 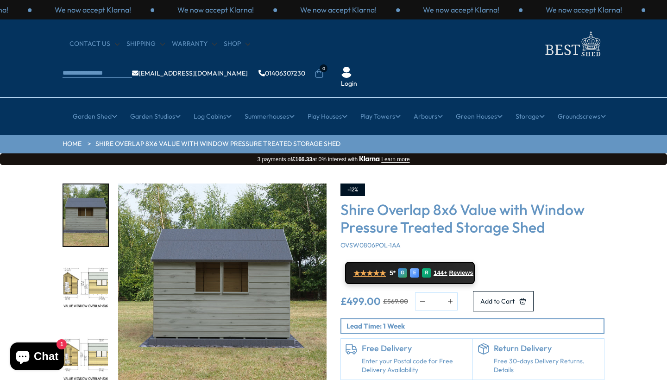 What do you see at coordinates (414, 365) in the screenshot?
I see `a: Enter your Postal code for Free Delivery Availability` at bounding box center [414, 365].